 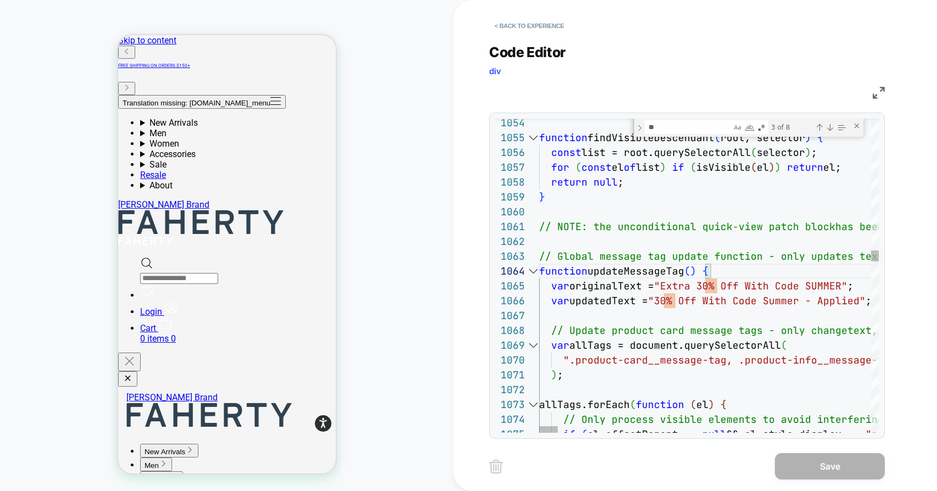 What do you see at coordinates (884, 226) in the screenshot?
I see `span: has been removed` at bounding box center [884, 226].